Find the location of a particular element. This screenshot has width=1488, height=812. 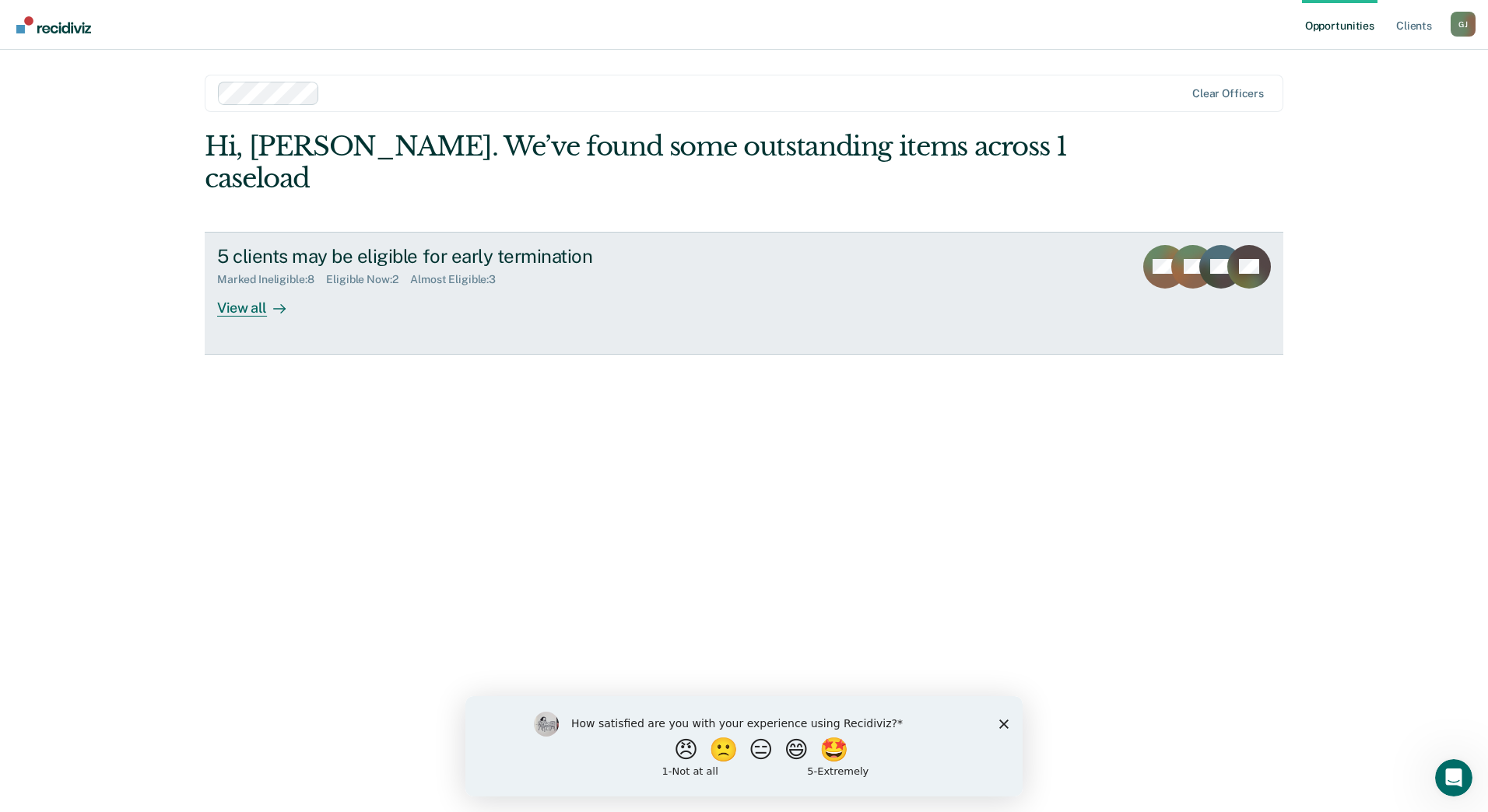

div: Clear officers is located at coordinates (1228, 93).